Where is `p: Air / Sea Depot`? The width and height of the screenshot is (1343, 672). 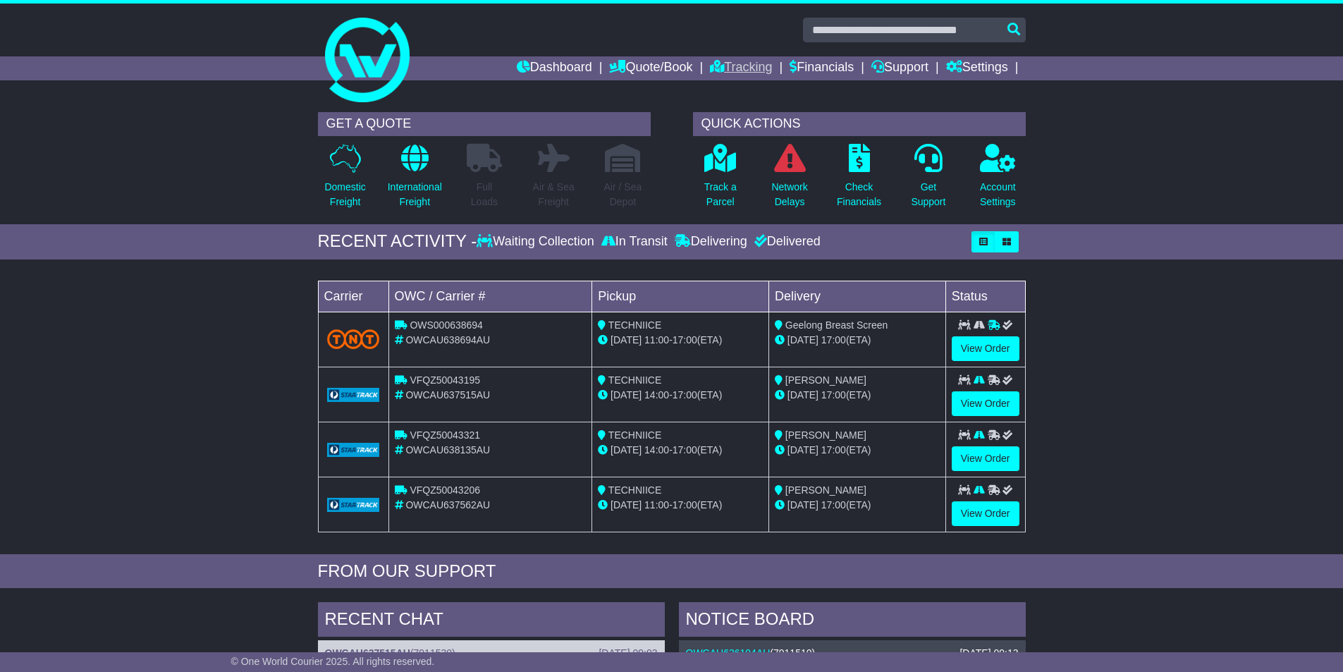
p: Air / Sea Depot is located at coordinates (623, 195).